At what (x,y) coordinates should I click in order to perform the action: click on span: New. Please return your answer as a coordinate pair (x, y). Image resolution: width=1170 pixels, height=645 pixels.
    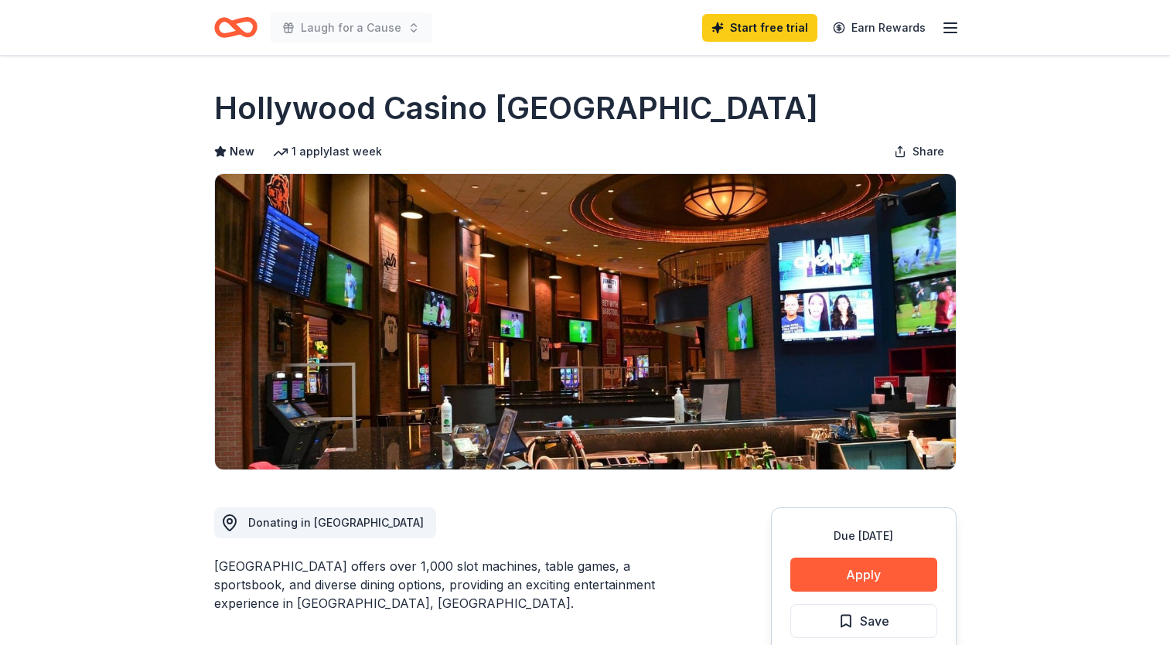
    Looking at the image, I should click on (242, 152).